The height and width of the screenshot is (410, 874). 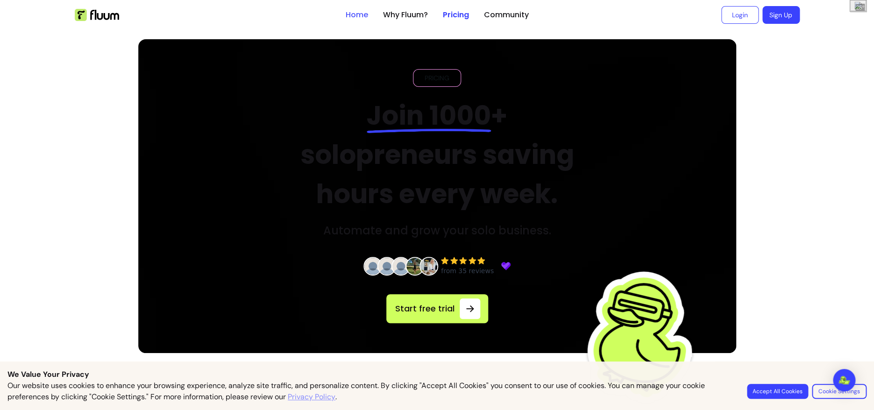 I want to click on a: Login, so click(x=740, y=15).